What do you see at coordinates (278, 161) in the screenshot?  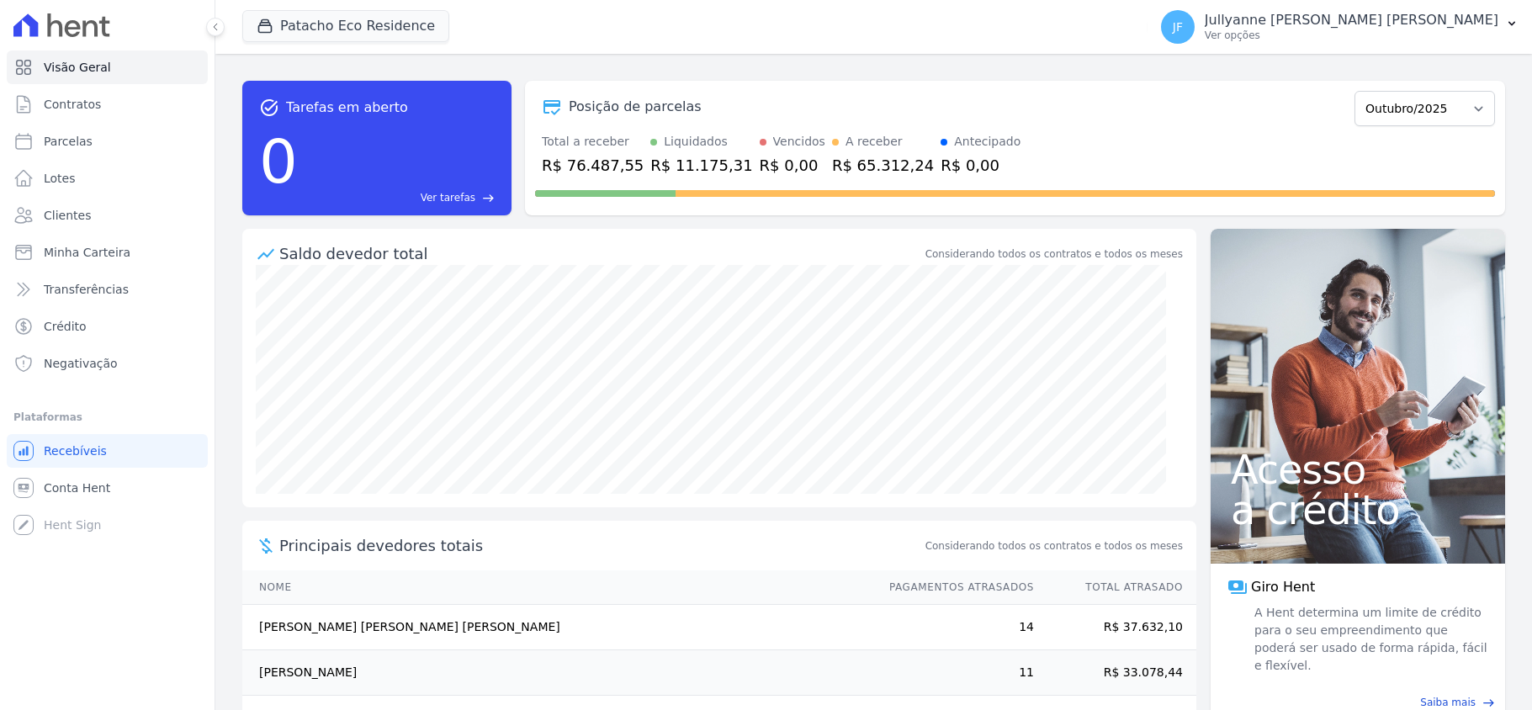 I see `div: 0` at bounding box center [278, 161].